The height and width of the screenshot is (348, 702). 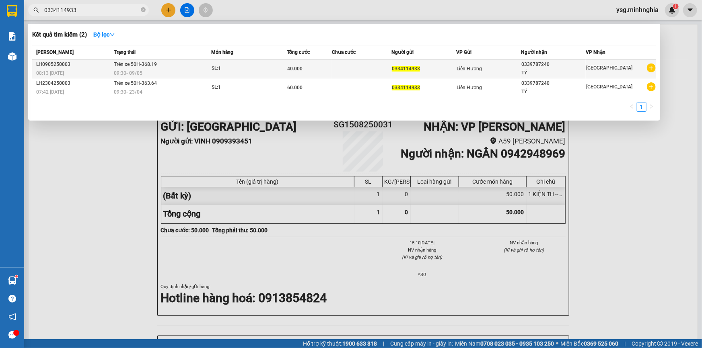 I want to click on img: logo.jpg, so click(x=24, y=24).